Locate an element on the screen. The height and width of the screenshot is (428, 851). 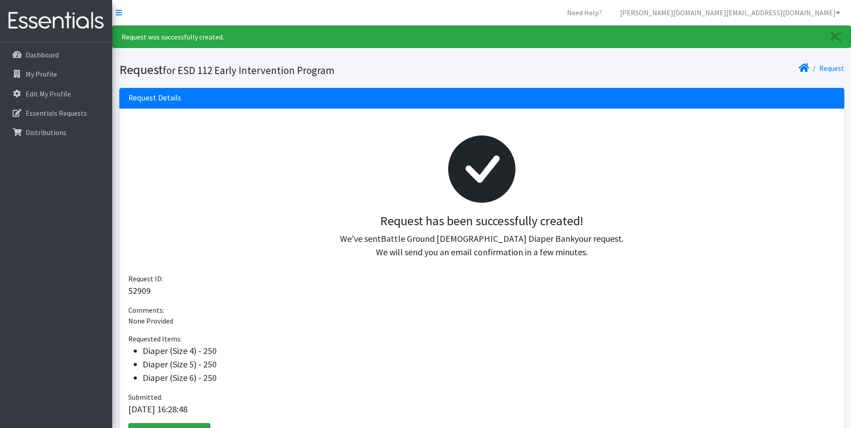
li: Diaper (Size 6) - 250 is located at coordinates (489, 378).